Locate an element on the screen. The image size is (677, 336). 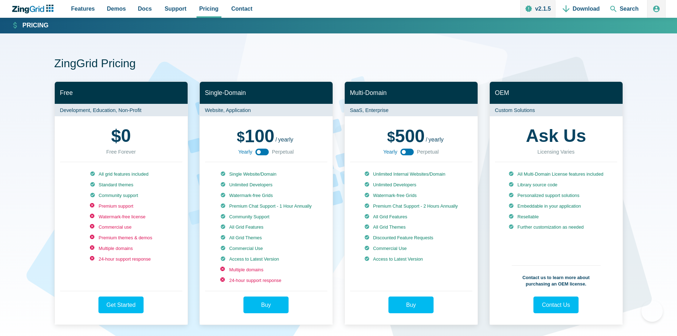
span: 100 is located at coordinates (255, 136).